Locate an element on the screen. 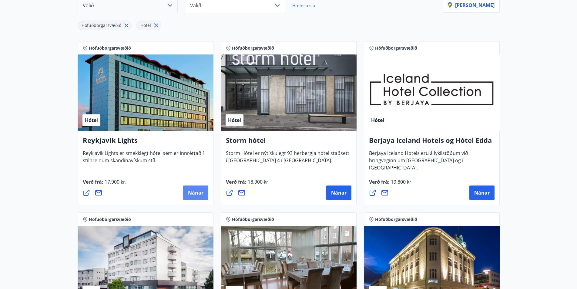  span: Hreinsa síu is located at coordinates (304, 5).